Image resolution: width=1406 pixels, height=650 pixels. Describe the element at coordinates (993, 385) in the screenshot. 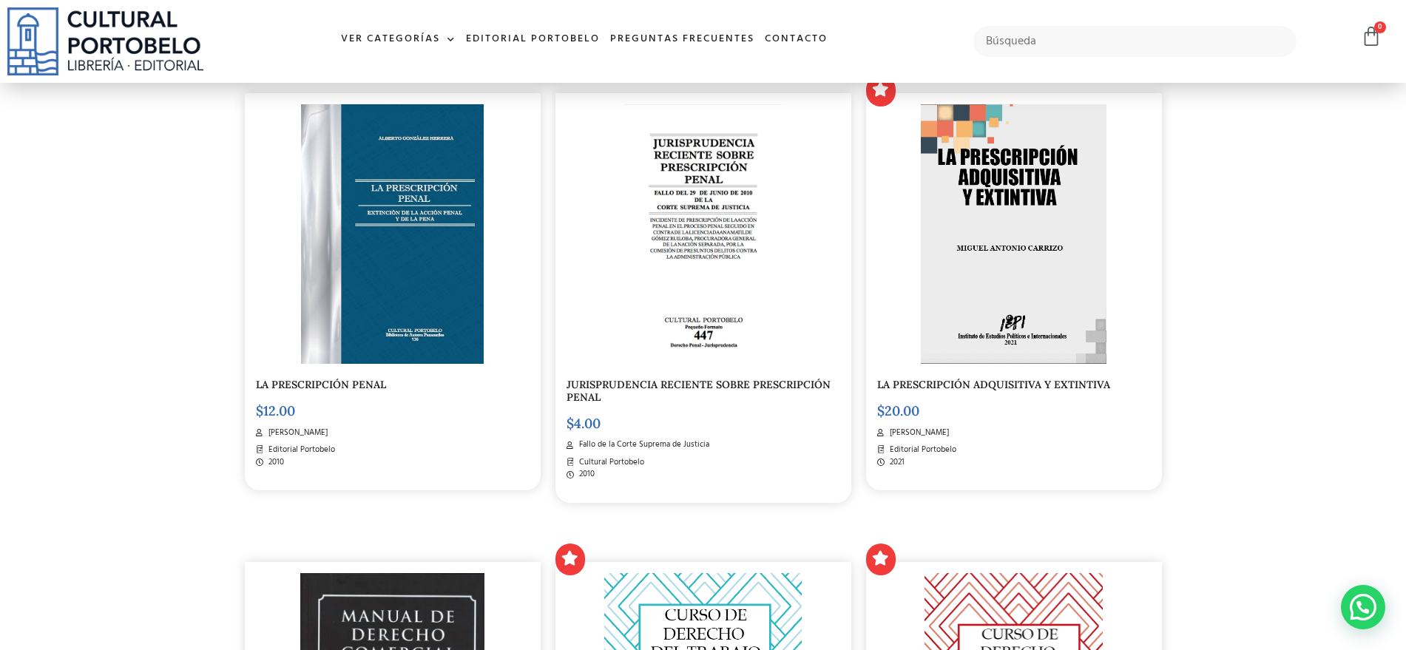

I see `a: LA PRESCRIPCIÓN ADQUISITIVA Y EXTINTIVA` at that location.